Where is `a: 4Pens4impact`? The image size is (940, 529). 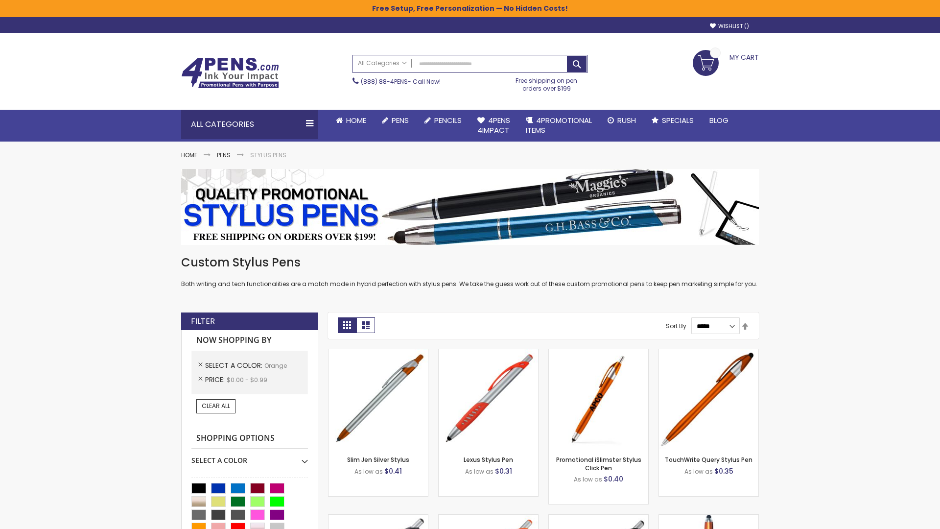 a: 4Pens4impact is located at coordinates (494, 125).